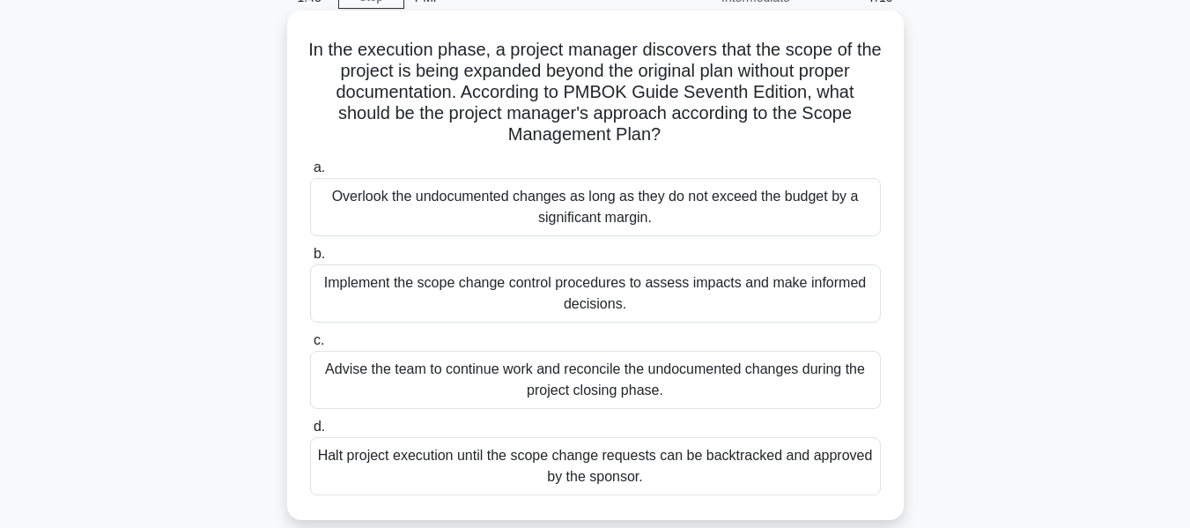  What do you see at coordinates (319, 425) in the screenshot?
I see `span: d.` at bounding box center [319, 425].